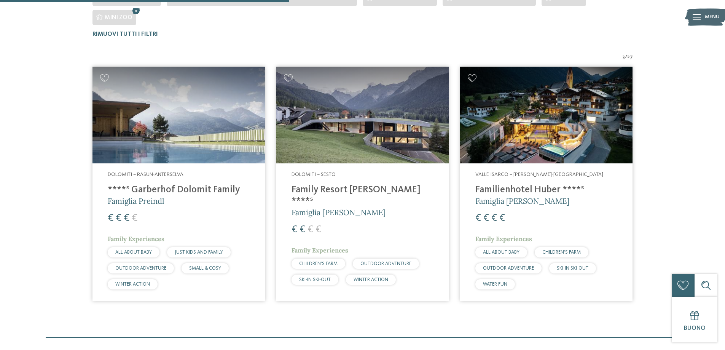  What do you see at coordinates (314, 174) in the screenshot?
I see `span: Dolomiti – Sesto` at bounding box center [314, 174].